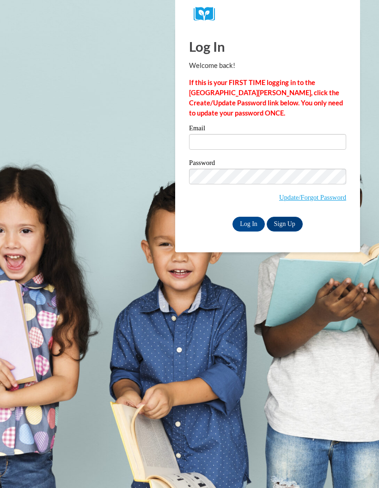 This screenshot has height=488, width=379. I want to click on label: Email, so click(268, 129).